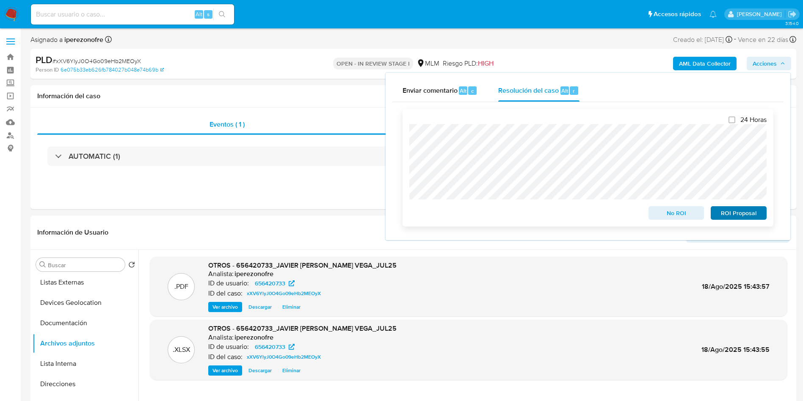  I want to click on button: Direcciones, so click(85, 384).